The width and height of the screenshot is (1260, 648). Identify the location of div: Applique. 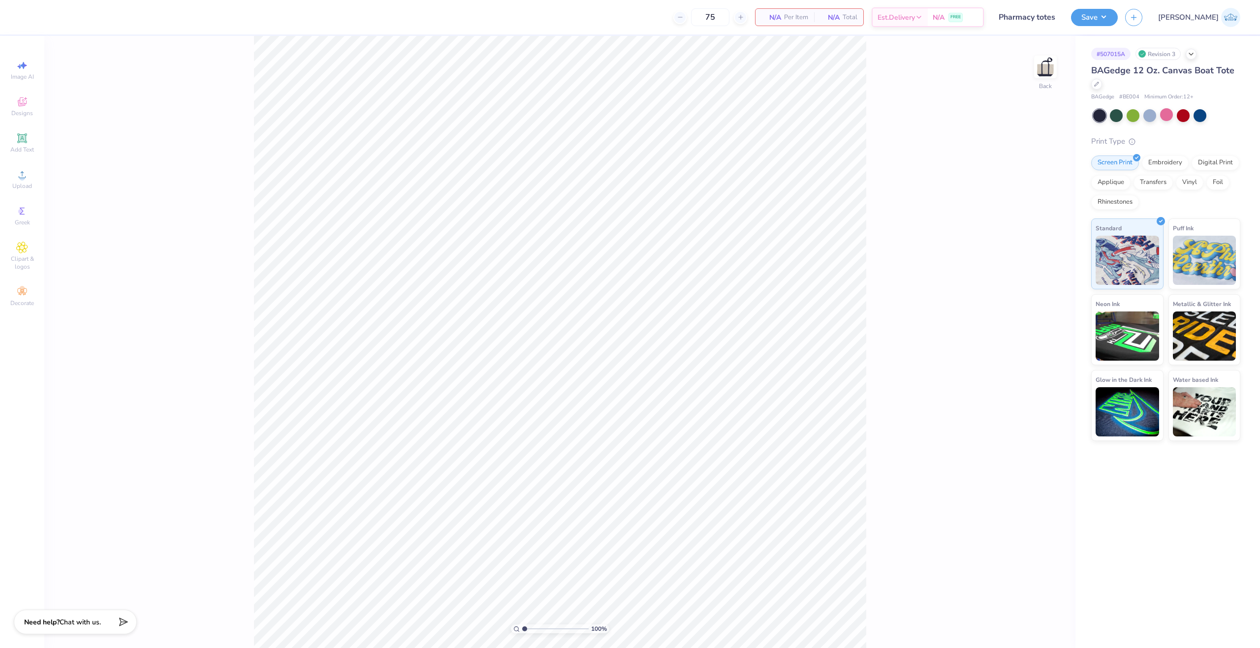
(1110, 183).